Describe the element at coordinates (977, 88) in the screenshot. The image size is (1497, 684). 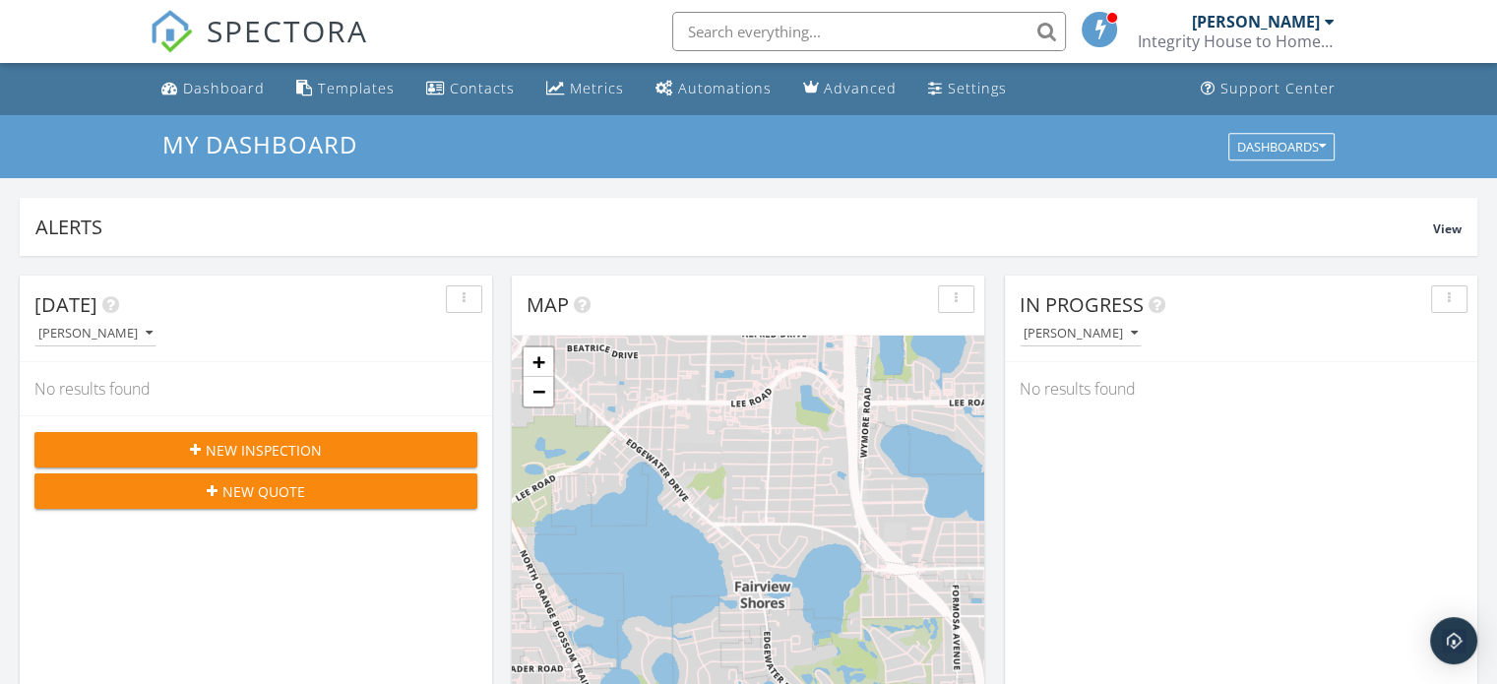
I see `div: Settings` at that location.